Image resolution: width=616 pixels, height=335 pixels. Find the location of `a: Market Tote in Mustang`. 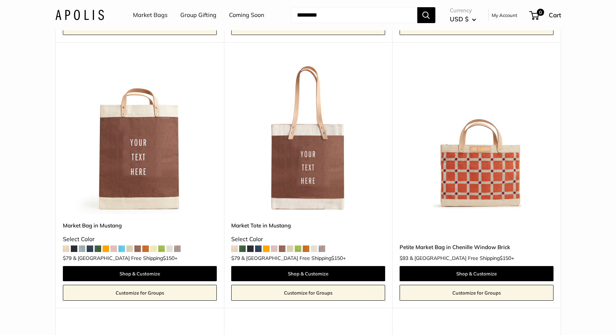

a: Market Tote in Mustang is located at coordinates (308, 225).